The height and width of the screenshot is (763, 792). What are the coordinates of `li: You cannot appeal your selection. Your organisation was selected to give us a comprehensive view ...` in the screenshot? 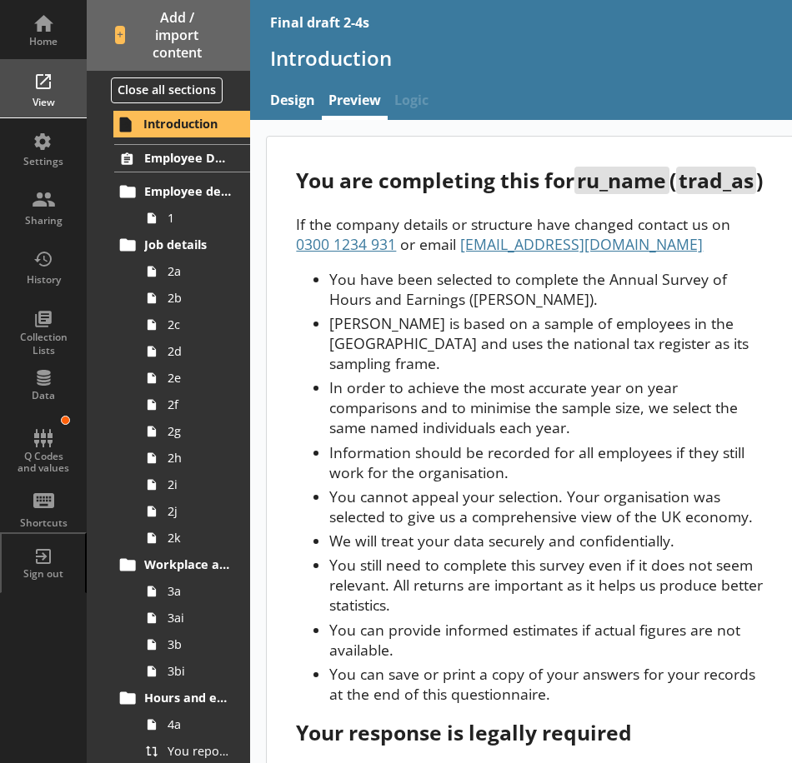 It's located at (547, 507).